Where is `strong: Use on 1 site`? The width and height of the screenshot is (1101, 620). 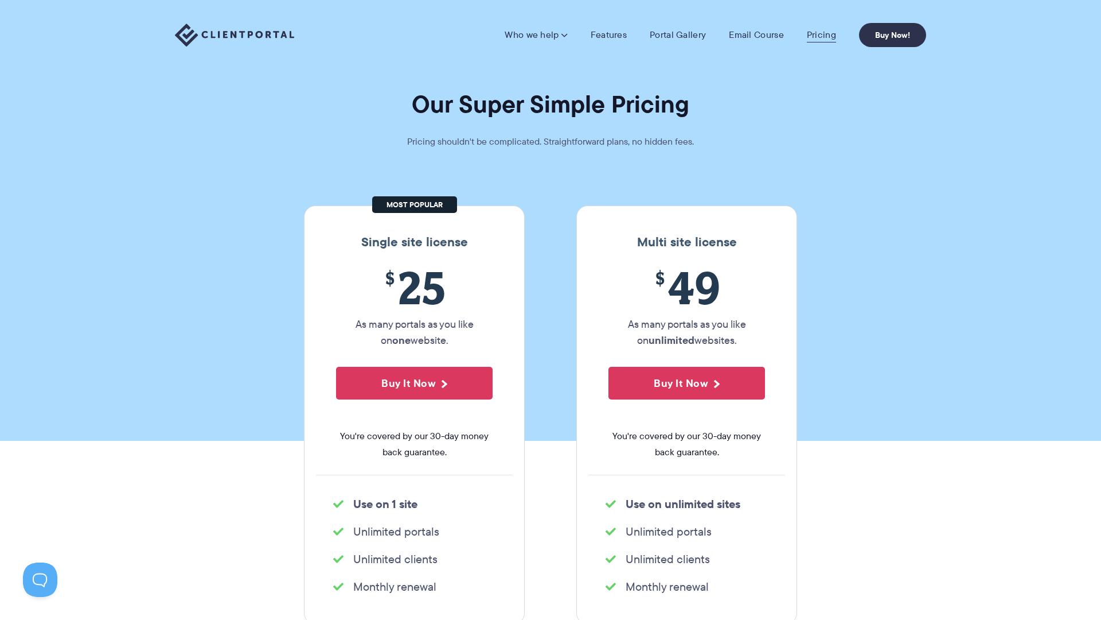
strong: Use on 1 site is located at coordinates (385, 504).